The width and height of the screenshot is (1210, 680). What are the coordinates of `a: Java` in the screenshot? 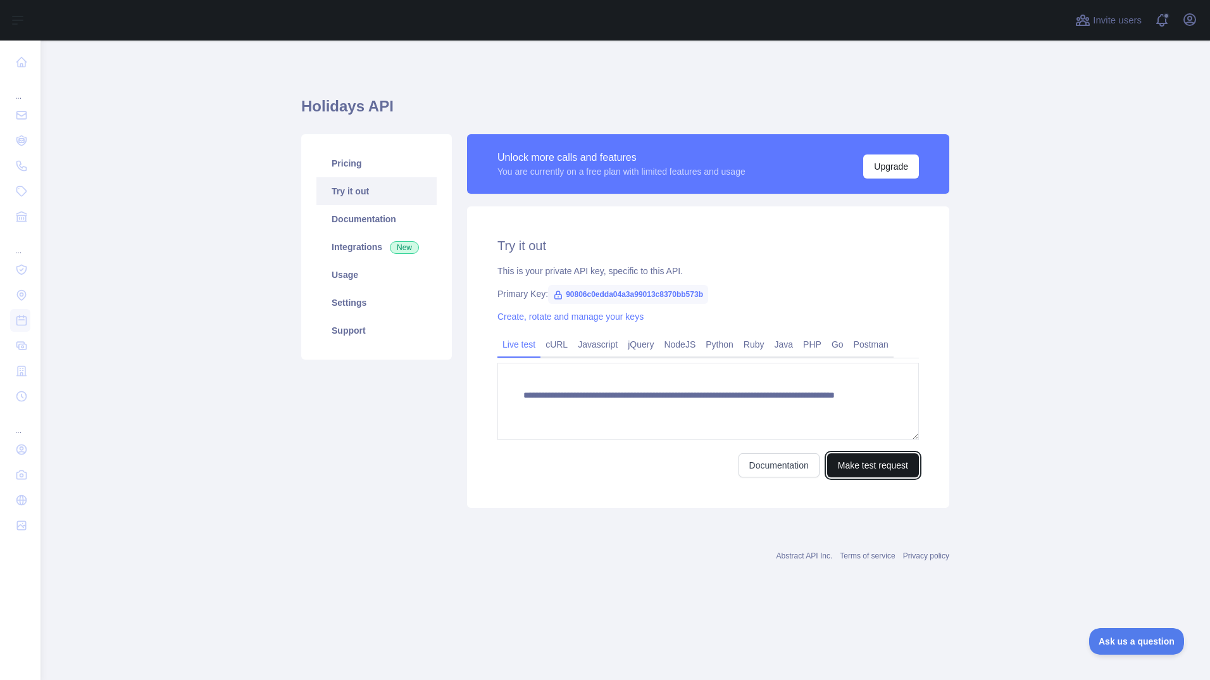 It's located at (784, 344).